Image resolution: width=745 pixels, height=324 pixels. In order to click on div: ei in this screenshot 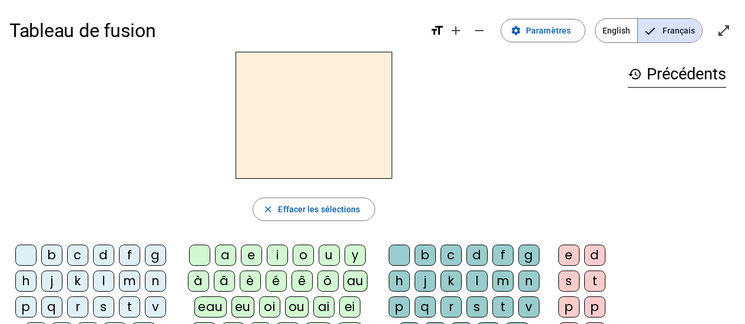, I will do `click(350, 307)`.